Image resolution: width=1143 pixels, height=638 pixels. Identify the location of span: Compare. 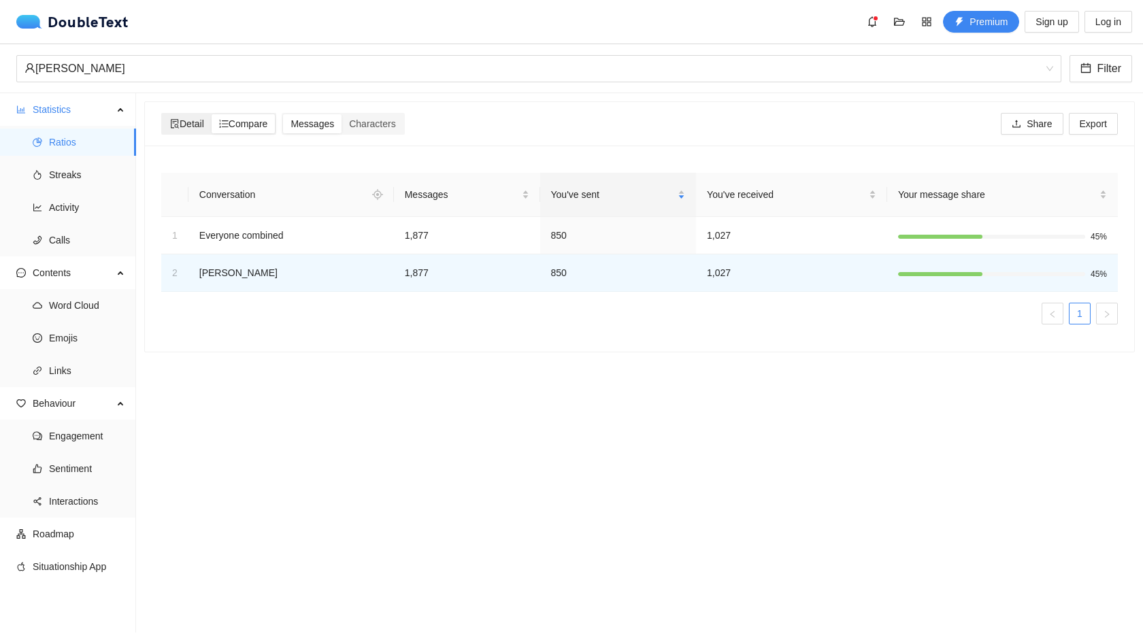
(244, 124).